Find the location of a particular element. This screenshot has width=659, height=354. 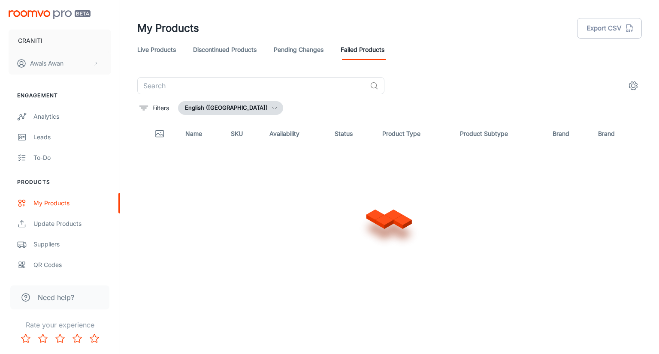

button: filter is located at coordinates (154, 108).